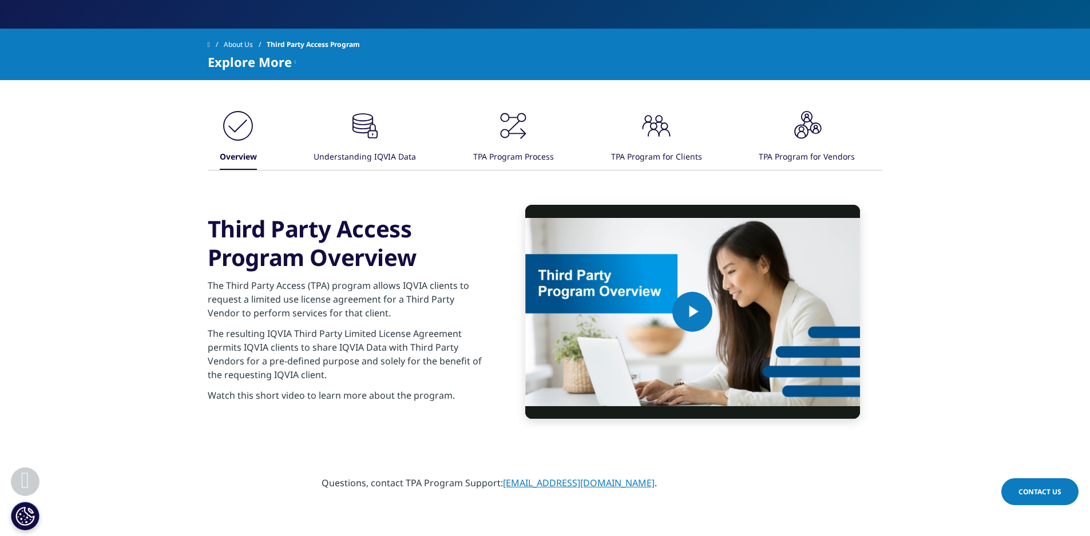 The width and height of the screenshot is (1090, 536). I want to click on button: TPA Program for Clients, so click(656, 139).